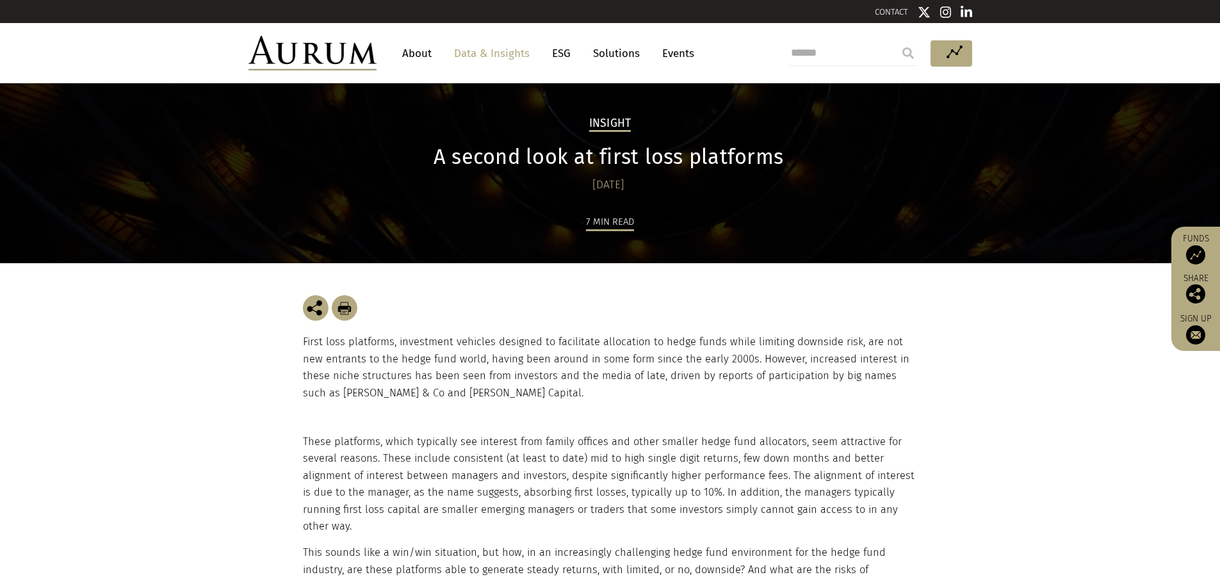 The image size is (1220, 577). Describe the element at coordinates (610, 368) in the screenshot. I see `p: First loss platforms, investment vehicles designed to facilitate allocation to hedge funds while ...` at that location.